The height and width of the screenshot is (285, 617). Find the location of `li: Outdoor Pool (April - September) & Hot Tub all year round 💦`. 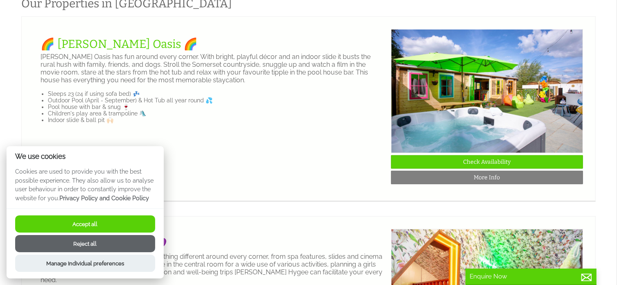

li: Outdoor Pool (April - September) & Hot Tub all year round 💦 is located at coordinates (216, 100).